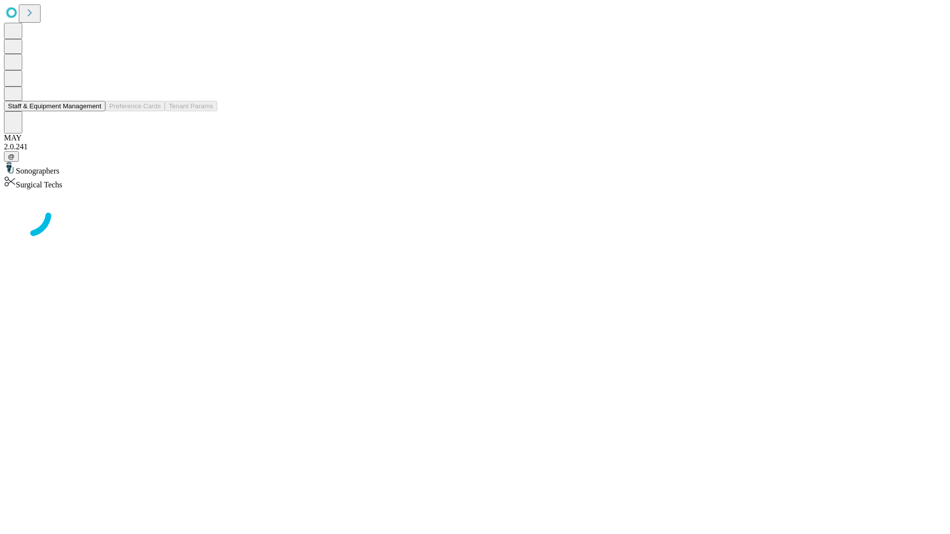  I want to click on div: Sonographers, so click(475, 169).